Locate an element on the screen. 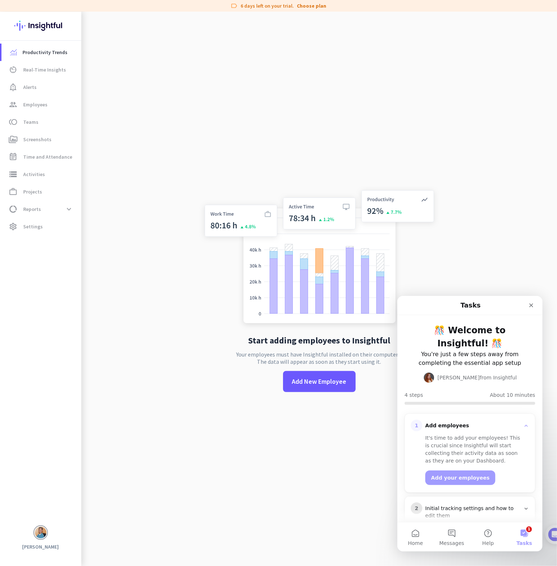 The image size is (557, 566). span: Productivity Trends is located at coordinates (45, 52).